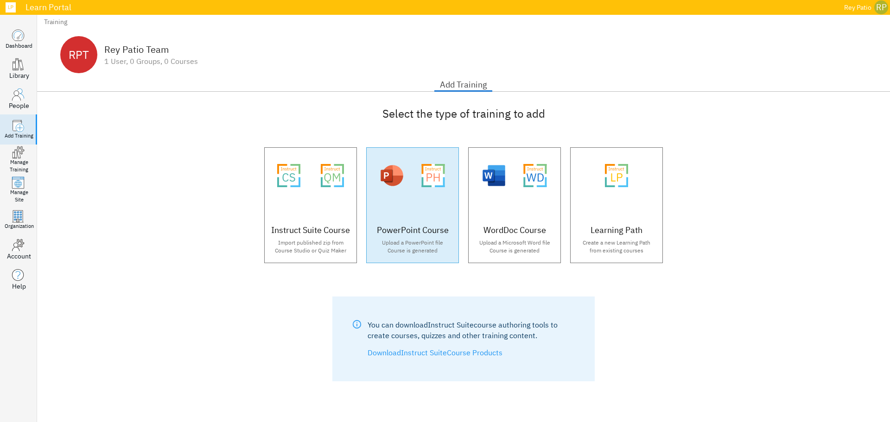  What do you see at coordinates (311, 247) in the screenshot?
I see `div: Import published zip from Course Studio or Quiz Maker` at bounding box center [311, 247].